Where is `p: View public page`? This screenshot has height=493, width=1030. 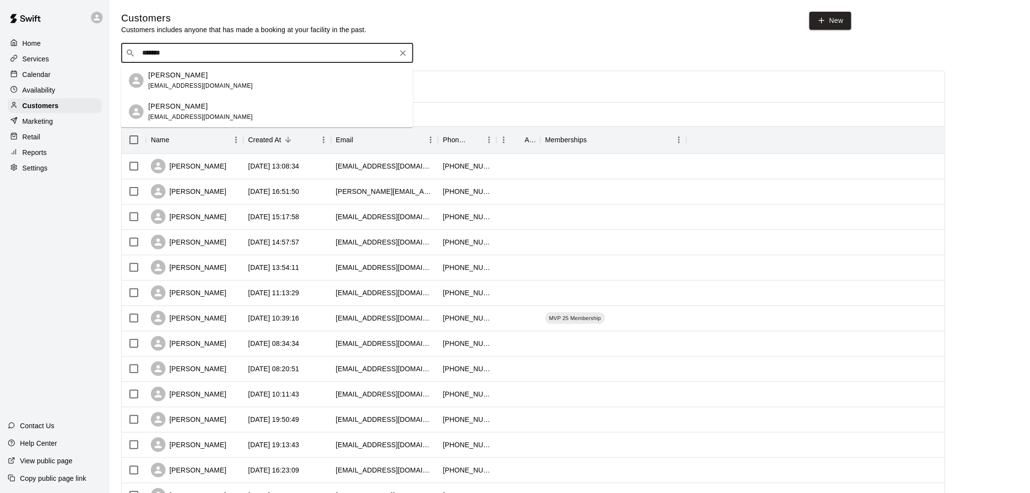 p: View public page is located at coordinates (46, 461).